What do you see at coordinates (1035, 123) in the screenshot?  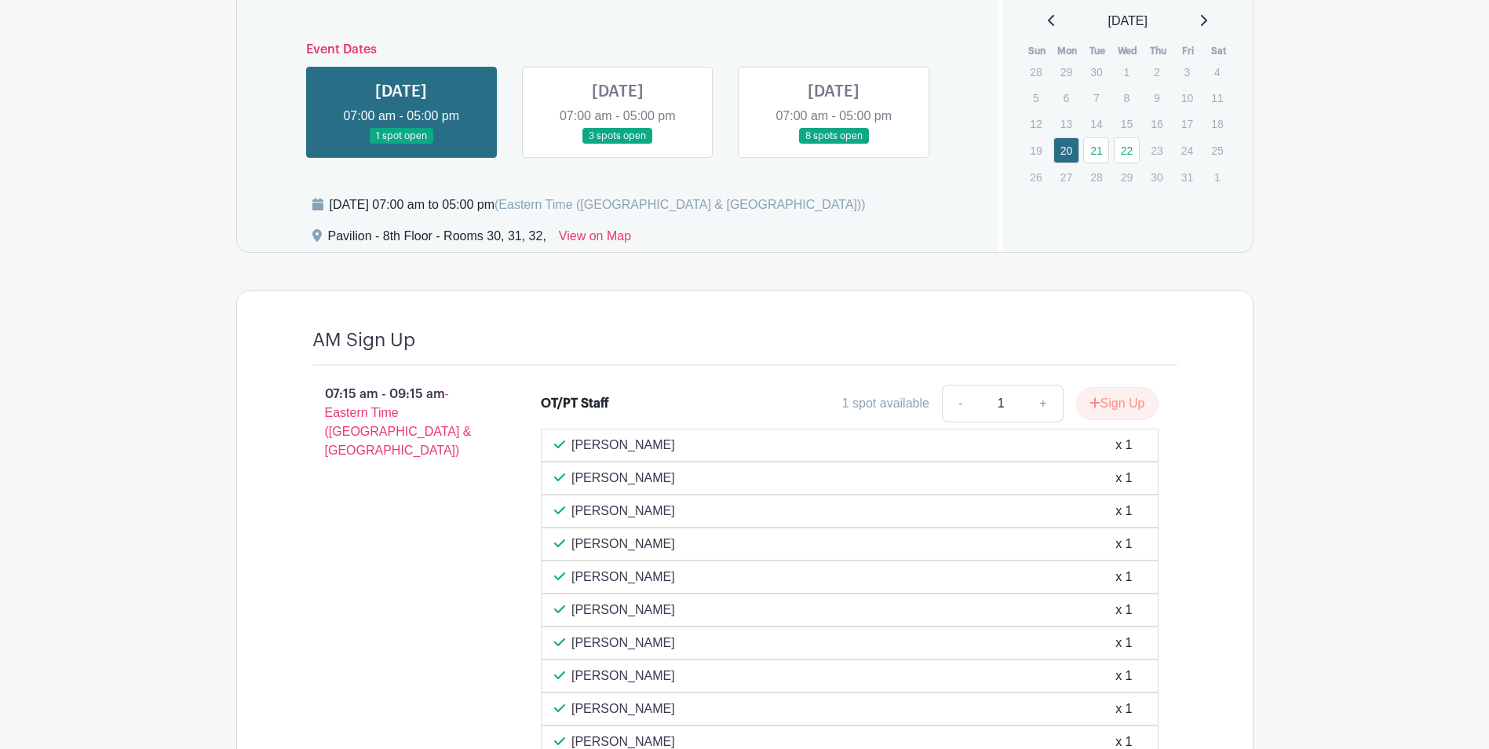 I see `p: 12` at bounding box center [1035, 123].